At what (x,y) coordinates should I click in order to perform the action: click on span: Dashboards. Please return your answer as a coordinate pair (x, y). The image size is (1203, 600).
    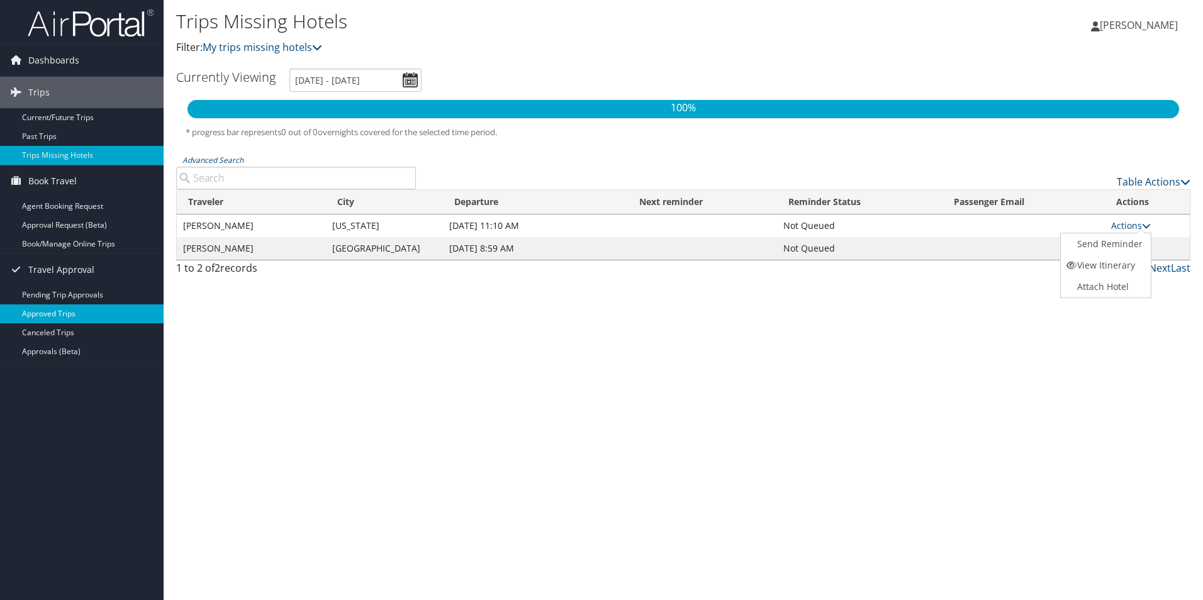
    Looking at the image, I should click on (53, 60).